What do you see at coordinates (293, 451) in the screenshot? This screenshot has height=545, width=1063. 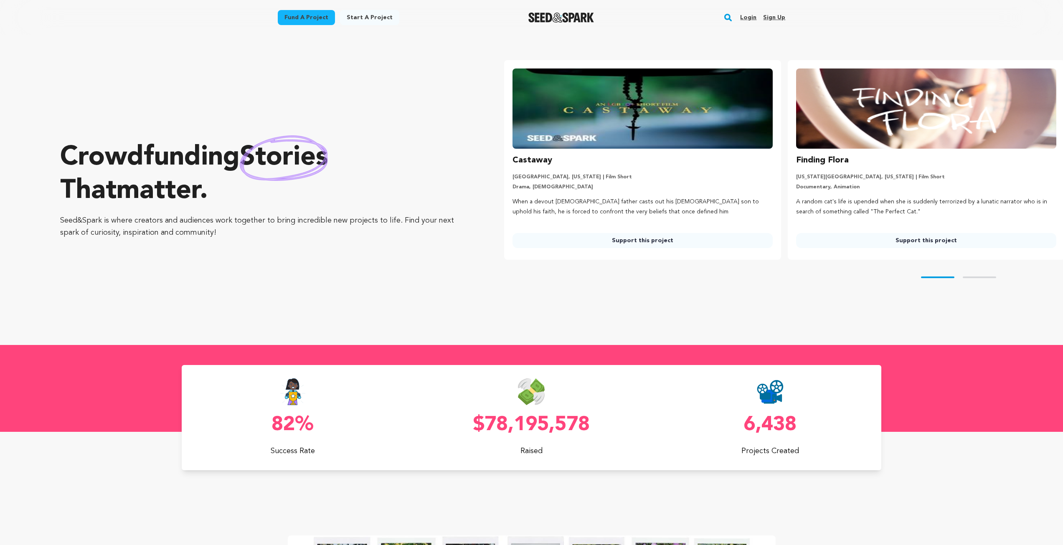 I see `p: Success Rate` at bounding box center [293, 451].